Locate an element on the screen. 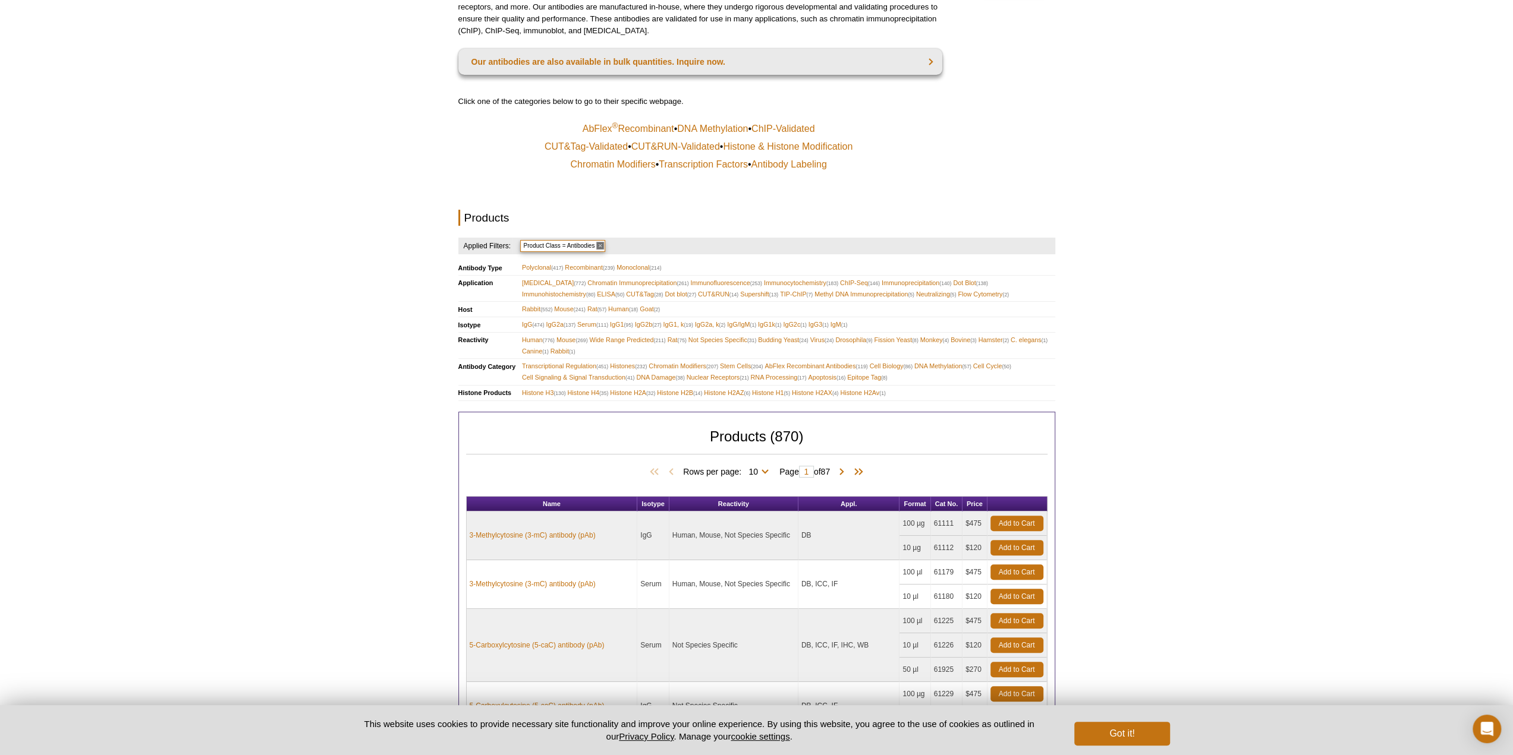 This screenshot has height=755, width=1513. span: (261) is located at coordinates (682, 283).